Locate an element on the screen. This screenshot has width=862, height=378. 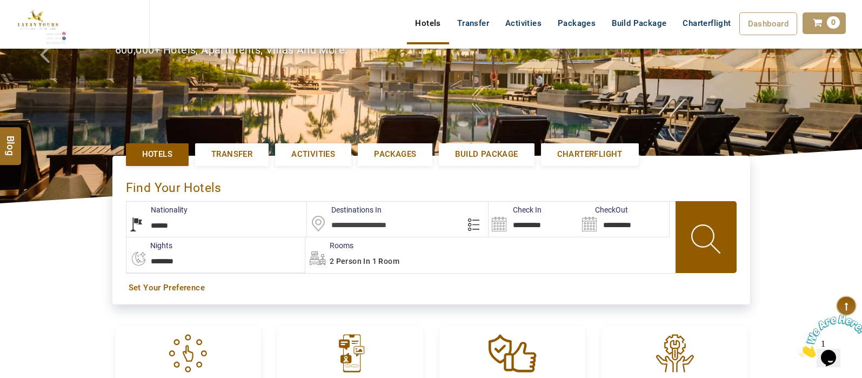
span: 2 Person in 1 Room is located at coordinates (364, 261).